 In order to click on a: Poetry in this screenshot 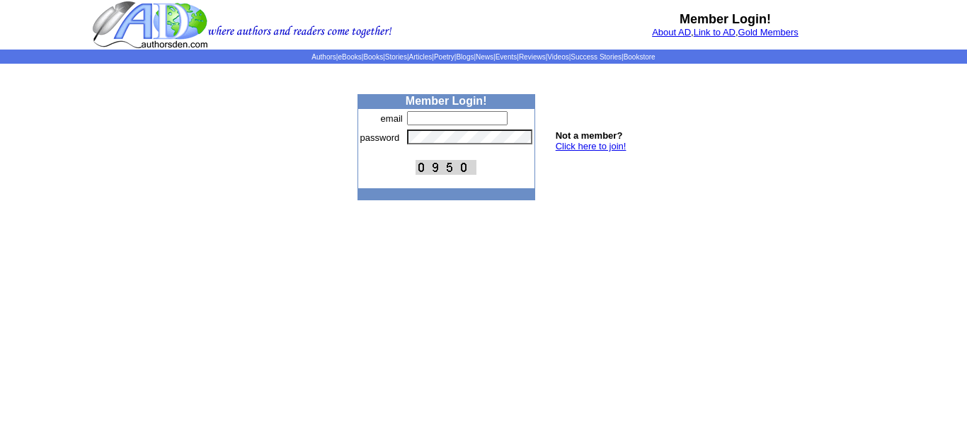, I will do `click(444, 57)`.